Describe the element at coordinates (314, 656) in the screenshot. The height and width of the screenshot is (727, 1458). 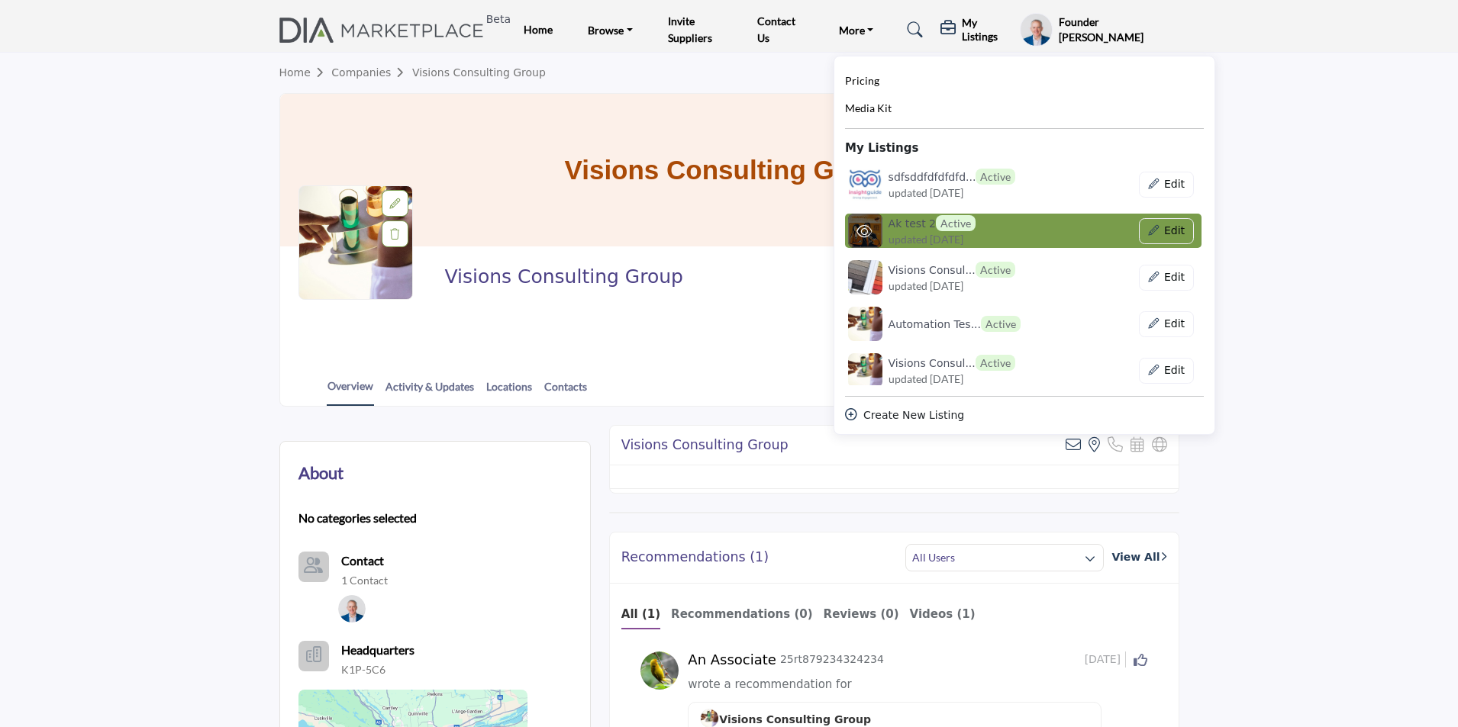
I see `button: Headquarter icon` at that location.